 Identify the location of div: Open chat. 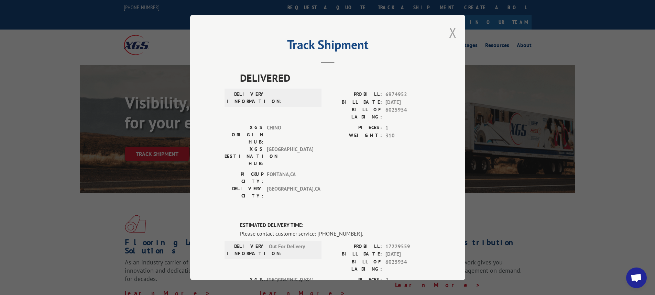
(636, 278).